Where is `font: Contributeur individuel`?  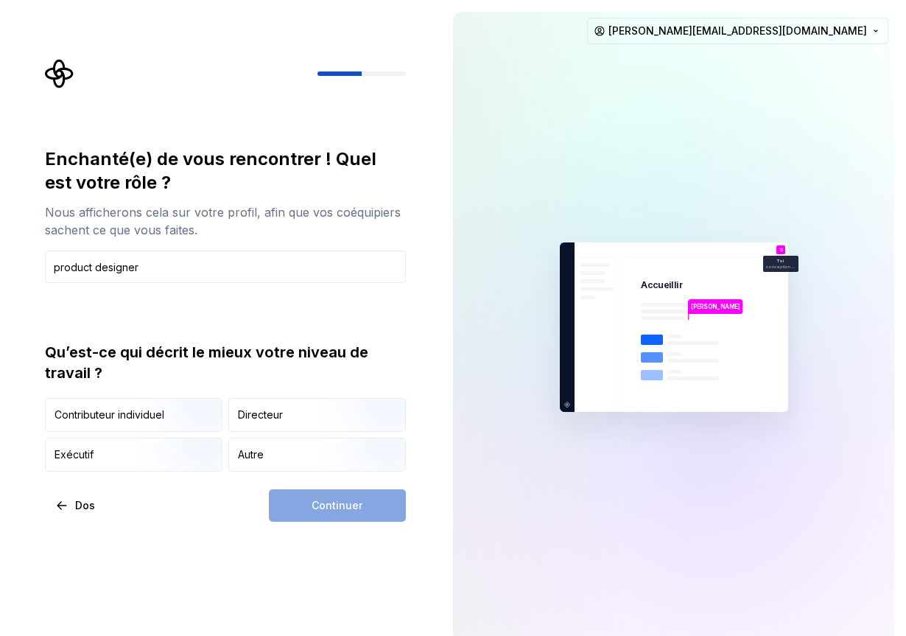 font: Contributeur individuel is located at coordinates (109, 414).